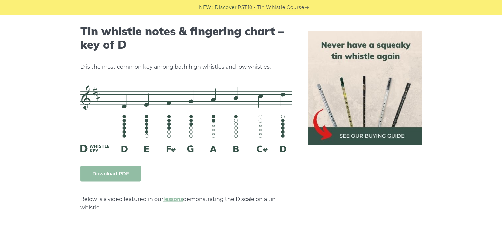 The height and width of the screenshot is (245, 502). I want to click on img: D Whistle Fingering Chart And Notes, so click(186, 118).